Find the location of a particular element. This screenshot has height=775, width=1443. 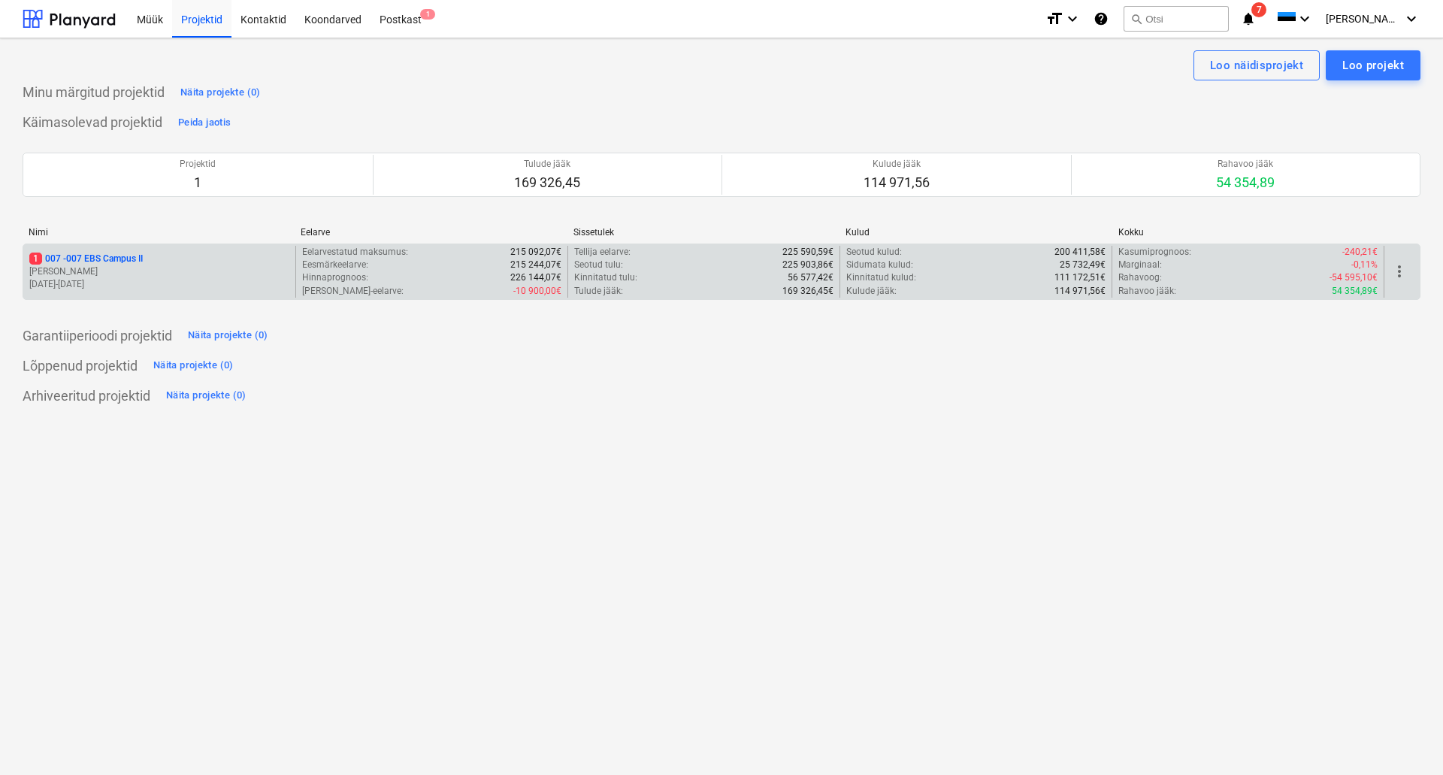

p: Rahavoog : is located at coordinates (1140, 277).